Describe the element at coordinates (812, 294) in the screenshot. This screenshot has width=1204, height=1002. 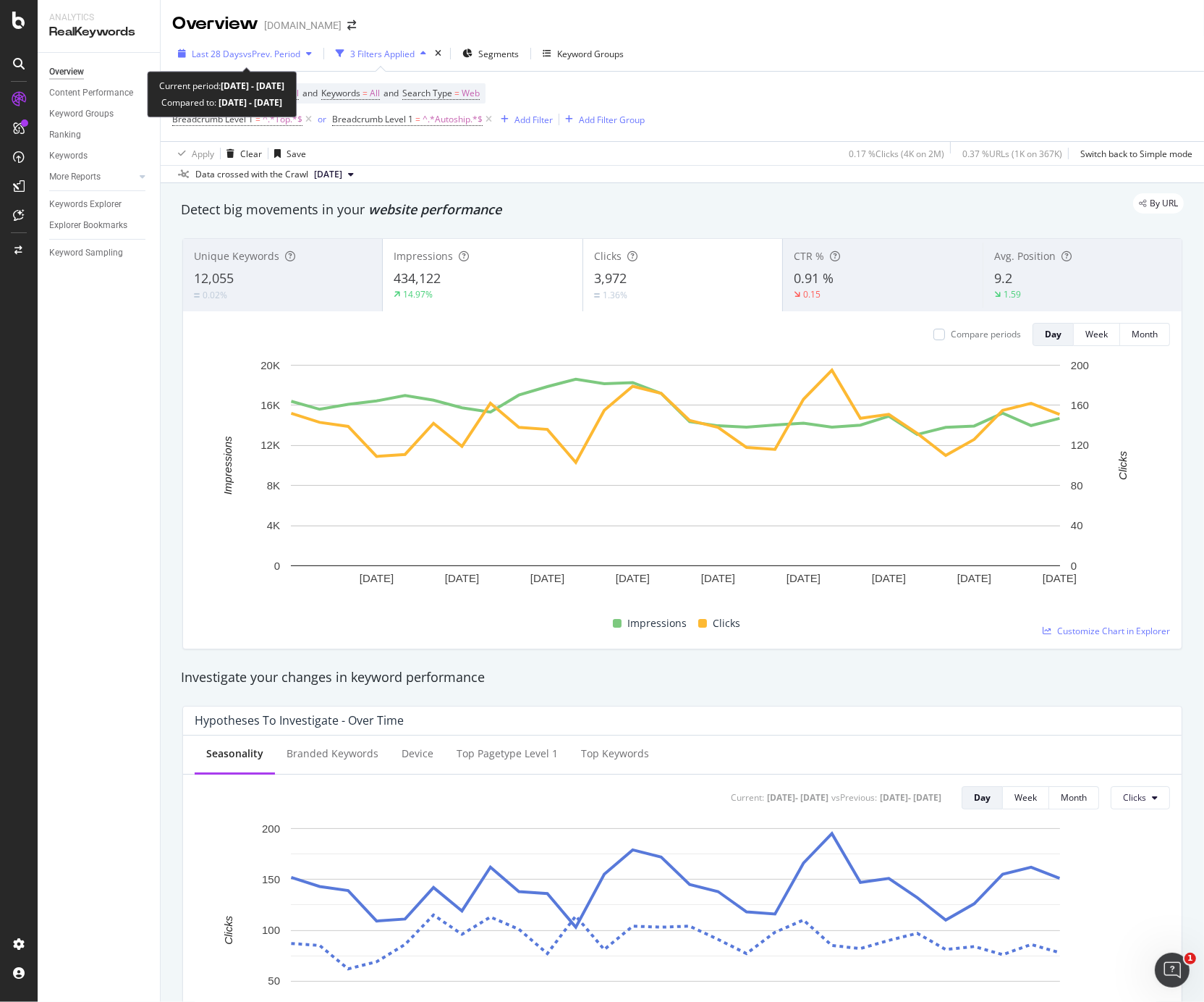
I see `div: 0.15` at that location.